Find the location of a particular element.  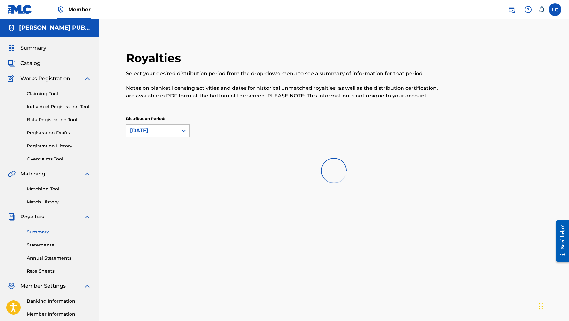

img: Member Settings is located at coordinates (11, 286).